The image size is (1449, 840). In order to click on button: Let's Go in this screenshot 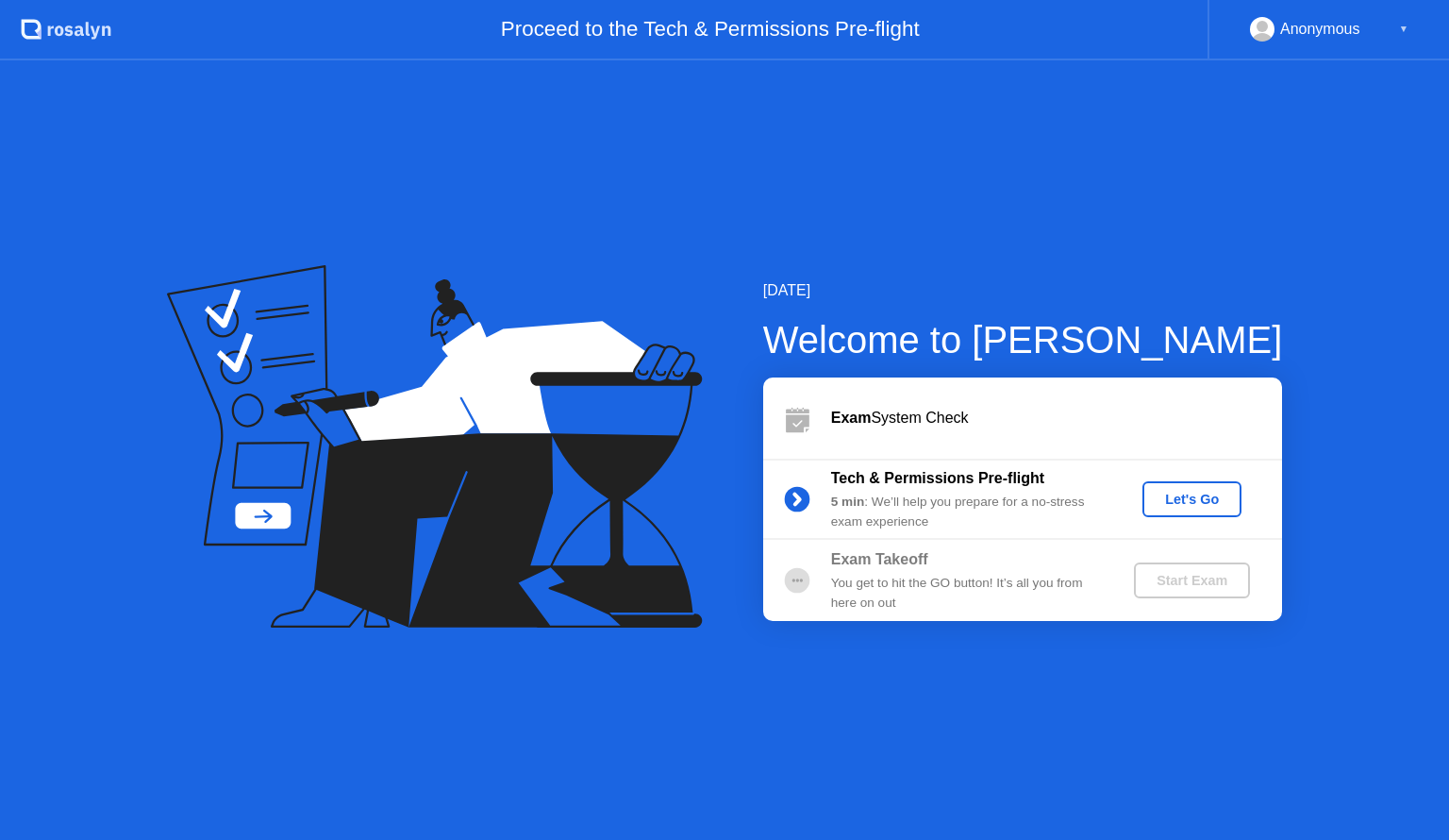, I will do `click(1192, 499)`.